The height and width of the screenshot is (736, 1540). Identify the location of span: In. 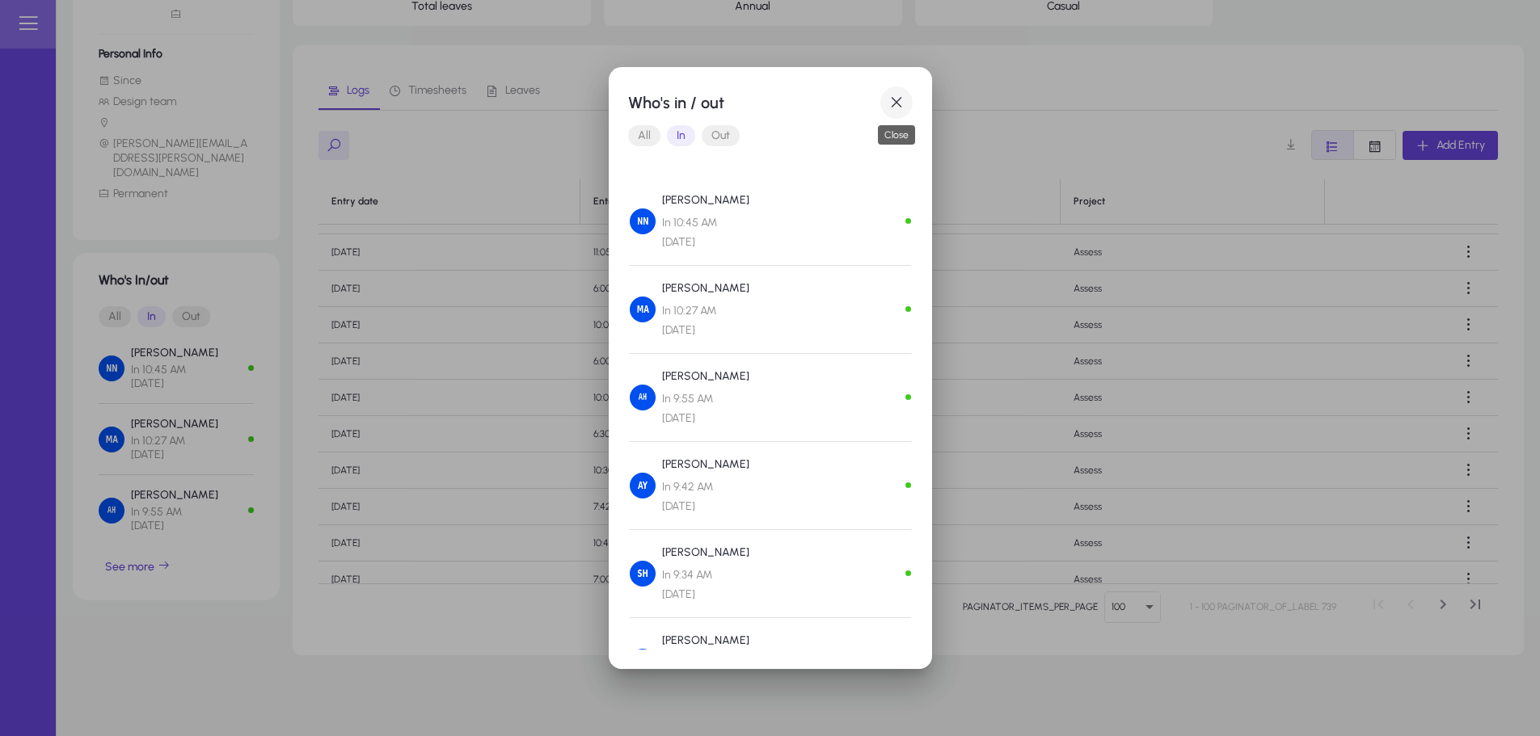
(681, 136).